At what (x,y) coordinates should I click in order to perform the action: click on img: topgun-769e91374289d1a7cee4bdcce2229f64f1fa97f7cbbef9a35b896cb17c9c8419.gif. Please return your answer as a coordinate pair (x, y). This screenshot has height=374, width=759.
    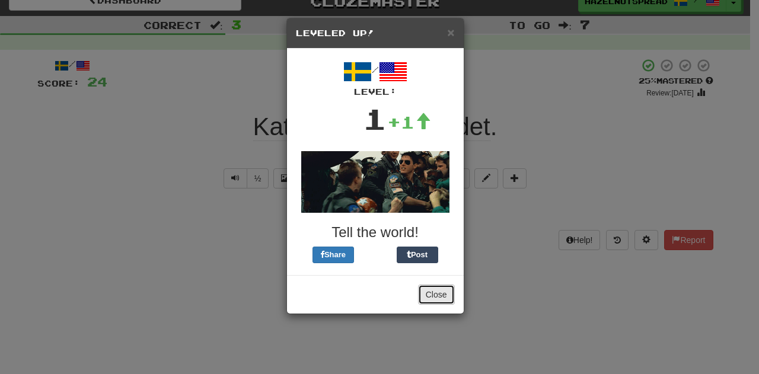
    Looking at the image, I should click on (376, 182).